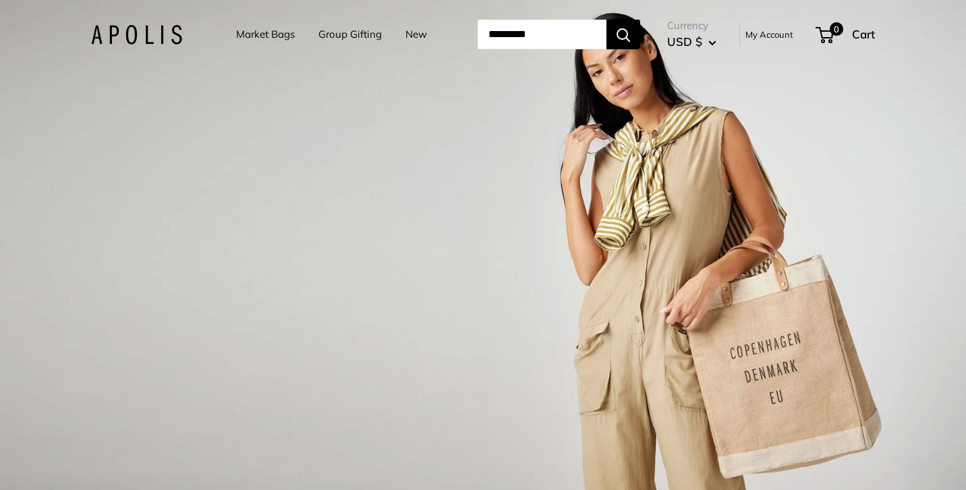  What do you see at coordinates (769, 34) in the screenshot?
I see `a: My Account` at bounding box center [769, 34].